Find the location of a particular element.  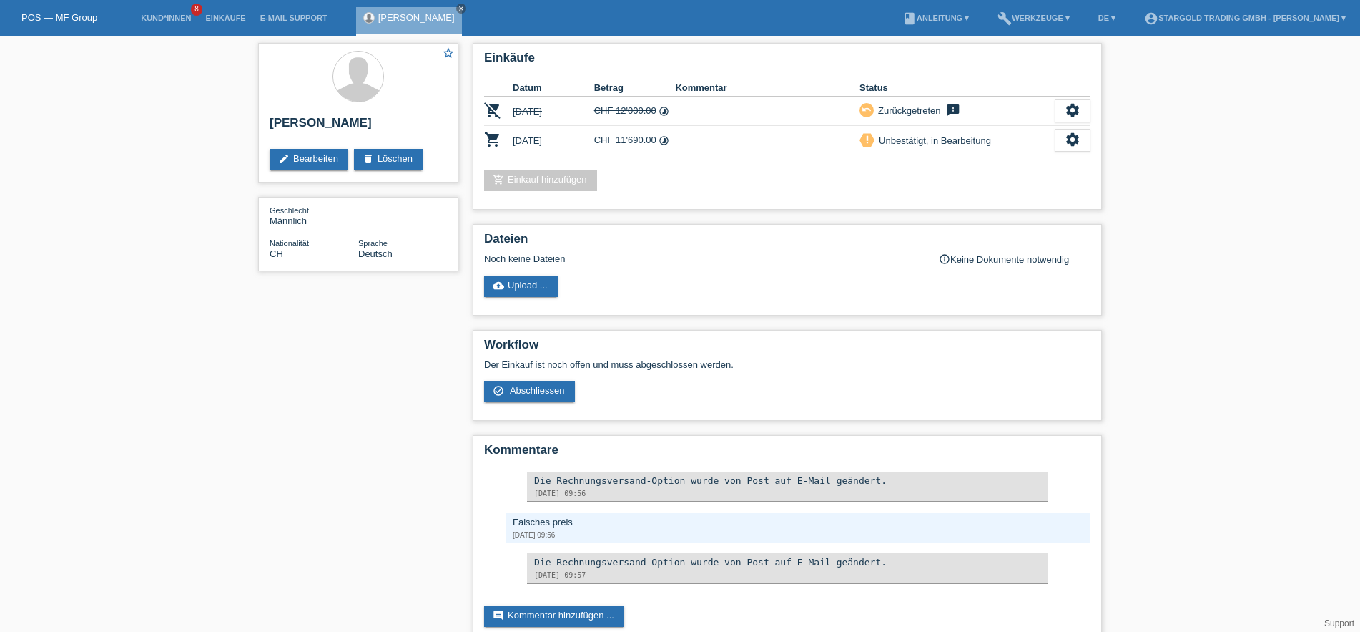

i: comment is located at coordinates (499, 615).